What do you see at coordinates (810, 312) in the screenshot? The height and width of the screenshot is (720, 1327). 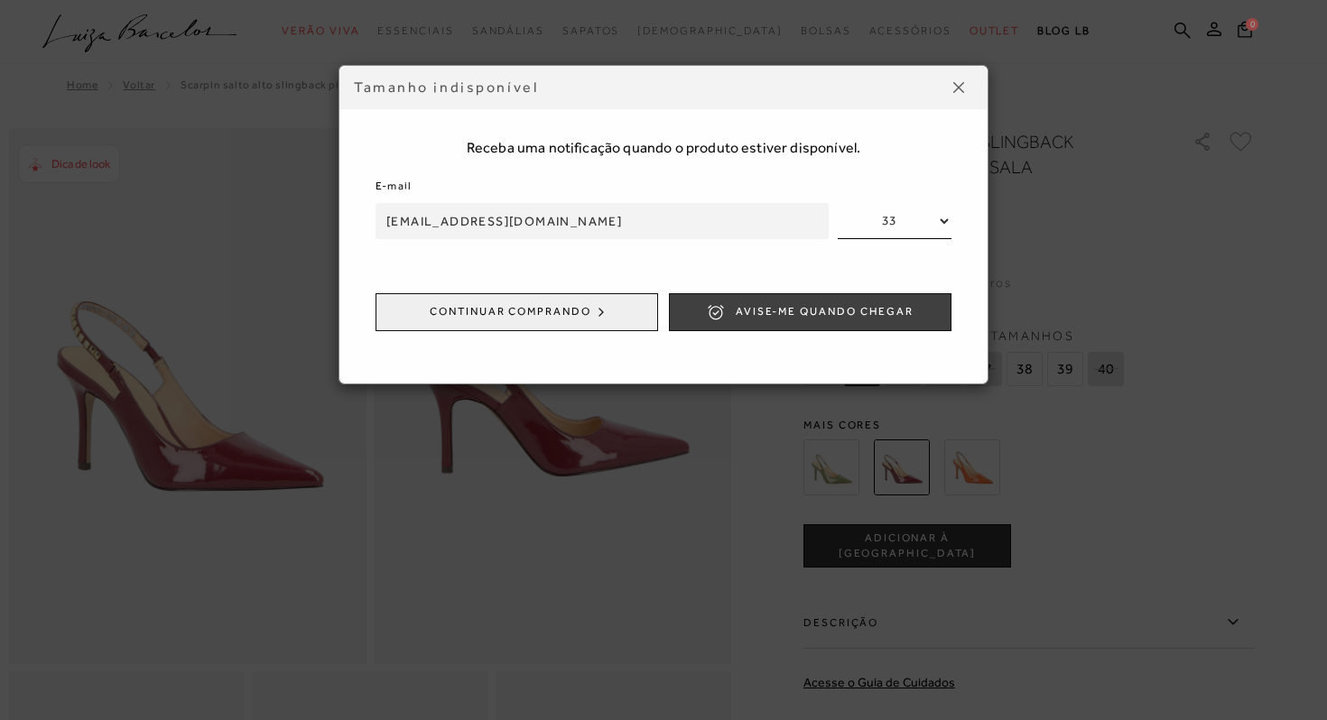 I see `button: Avise-me quando chegar` at bounding box center [810, 312].